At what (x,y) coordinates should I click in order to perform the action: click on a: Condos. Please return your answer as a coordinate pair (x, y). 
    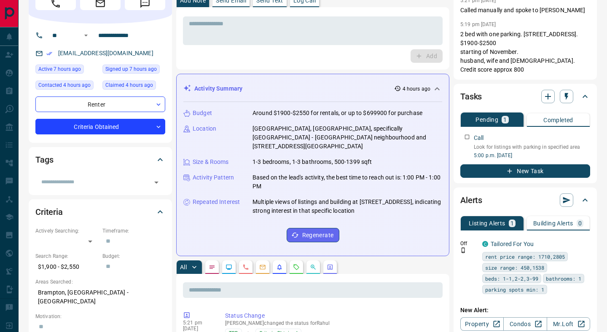
    Looking at the image, I should click on (525, 324).